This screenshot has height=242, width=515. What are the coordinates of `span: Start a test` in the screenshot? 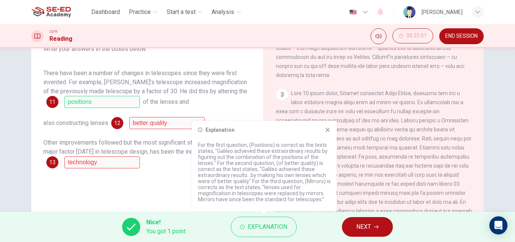 It's located at (181, 12).